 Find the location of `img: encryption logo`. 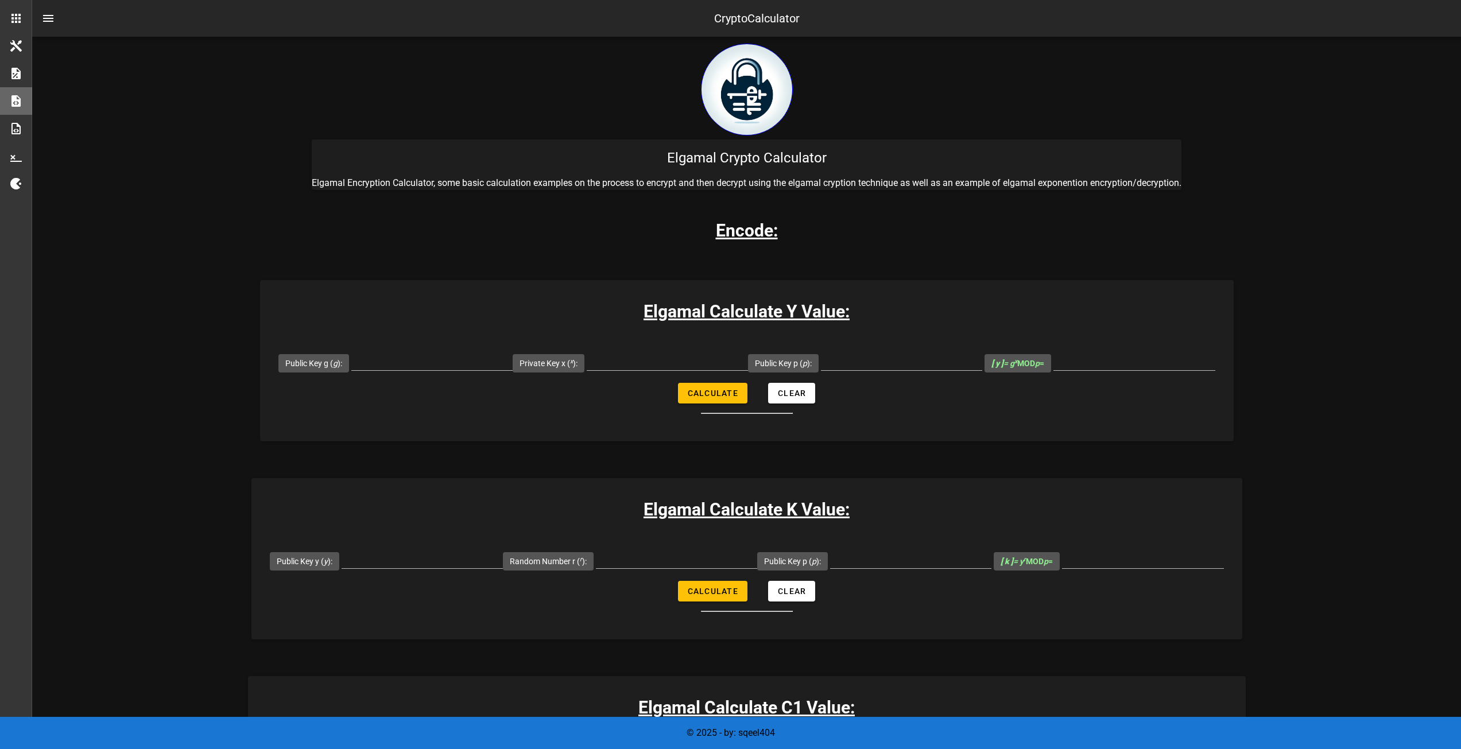

img: encryption logo is located at coordinates (747, 90).